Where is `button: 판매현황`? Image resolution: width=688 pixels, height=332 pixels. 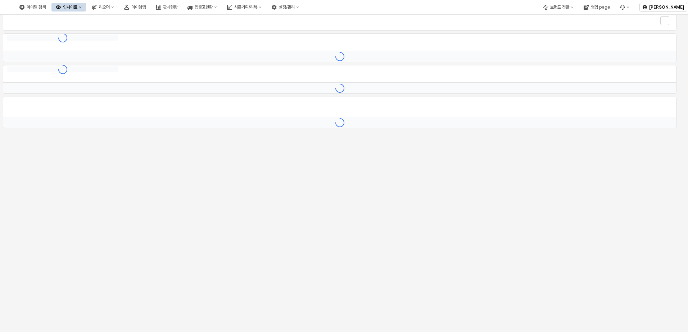 button: 판매현황 is located at coordinates (167, 7).